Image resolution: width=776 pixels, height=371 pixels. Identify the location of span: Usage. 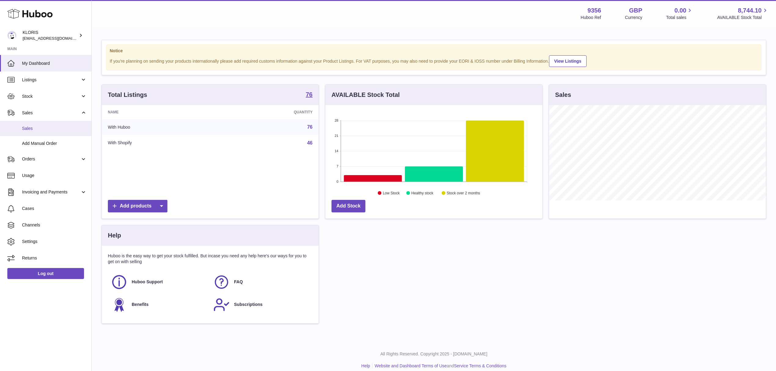
(54, 175).